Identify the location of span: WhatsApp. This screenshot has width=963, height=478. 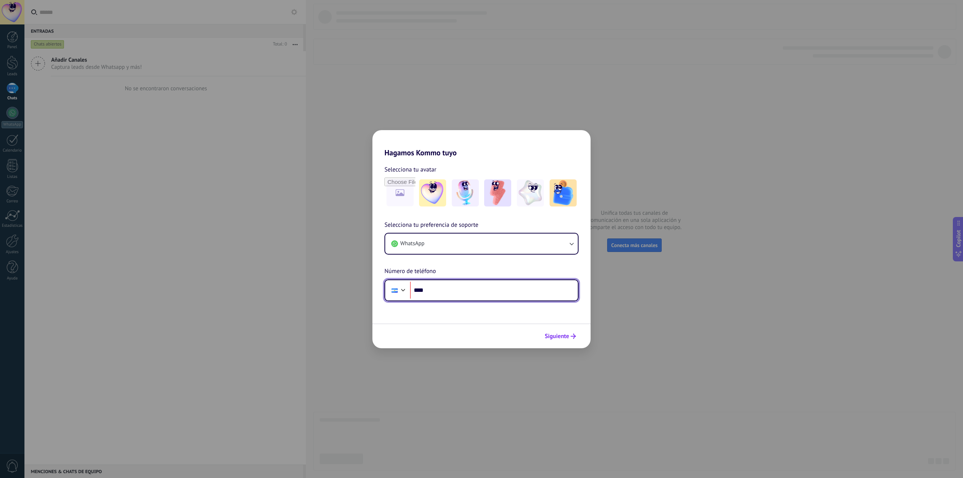
(412, 244).